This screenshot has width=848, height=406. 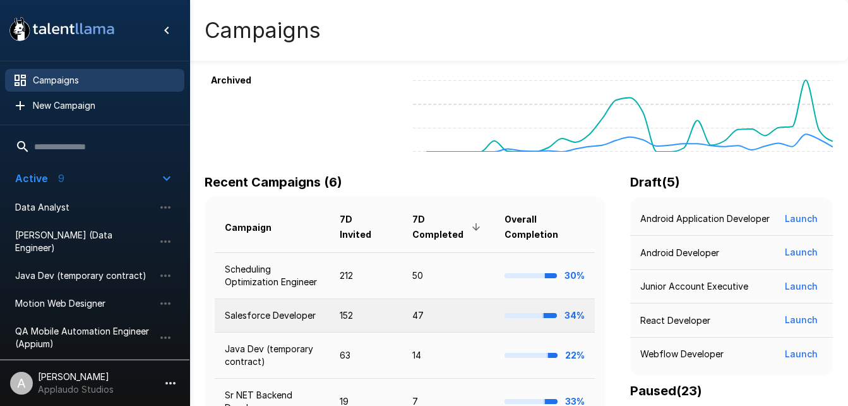 I want to click on b: 30%, so click(x=575, y=275).